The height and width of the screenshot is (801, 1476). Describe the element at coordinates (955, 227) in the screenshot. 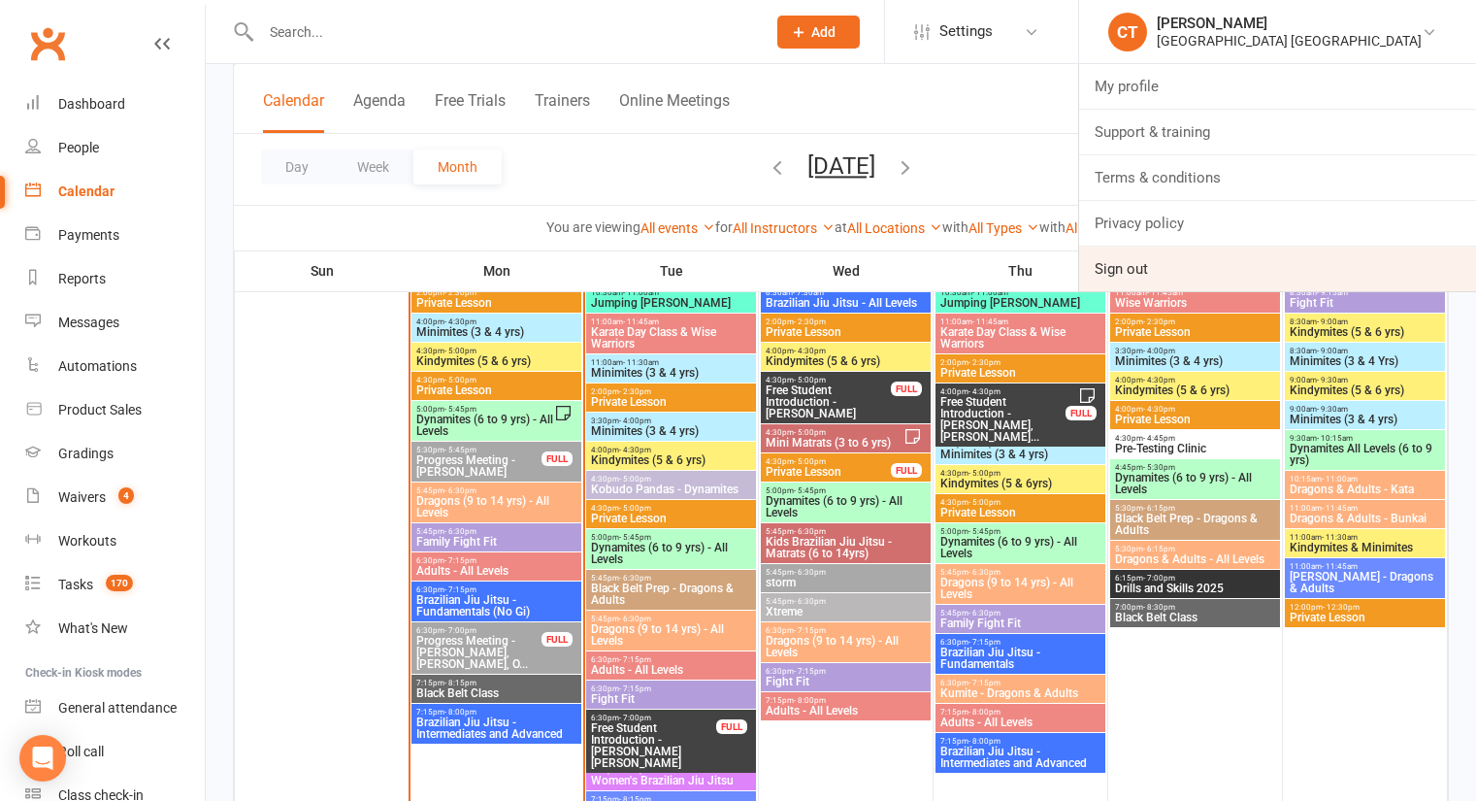

I see `strong: with` at that location.